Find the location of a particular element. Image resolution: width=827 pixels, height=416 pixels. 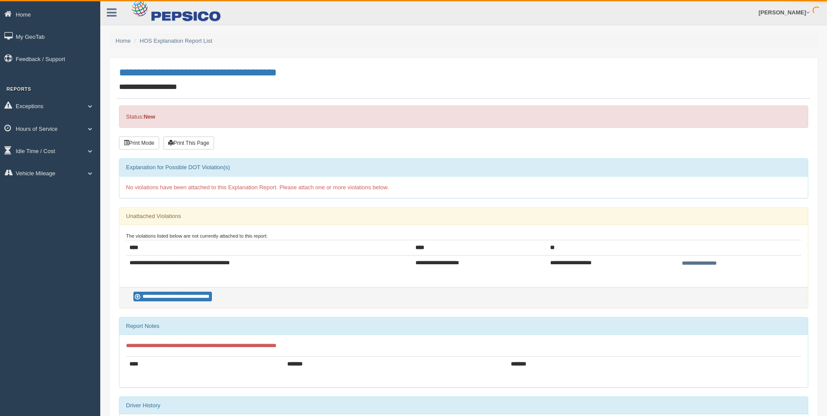

button: Print Mode is located at coordinates (139, 143).